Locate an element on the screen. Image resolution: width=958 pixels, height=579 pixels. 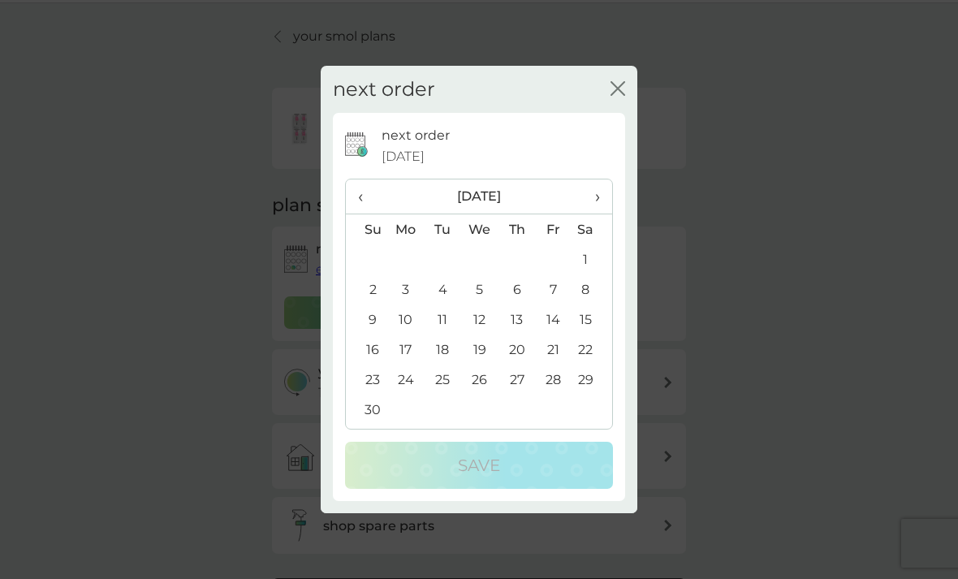
td: 25 is located at coordinates (443, 379).